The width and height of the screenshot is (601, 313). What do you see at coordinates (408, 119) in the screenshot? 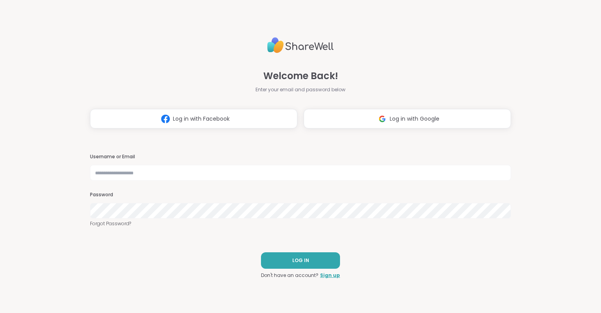
I see `button: Log in with Google` at bounding box center [408, 119].